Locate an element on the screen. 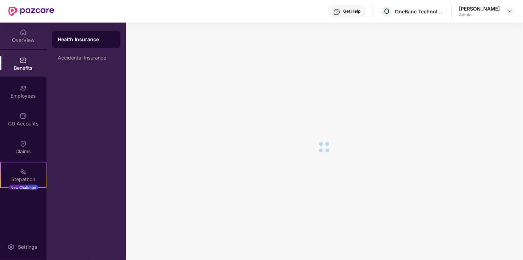 The width and height of the screenshot is (523, 260). img: svg+xml;base64,PHN2ZyBpZD0iQmVuZWZpdHMiIHhtbG5zPSJodHRwOi8vd3d3LnczLm9yZy8yMDAwL3N2ZyIgd2lkdGg9Ij... is located at coordinates (23, 60).